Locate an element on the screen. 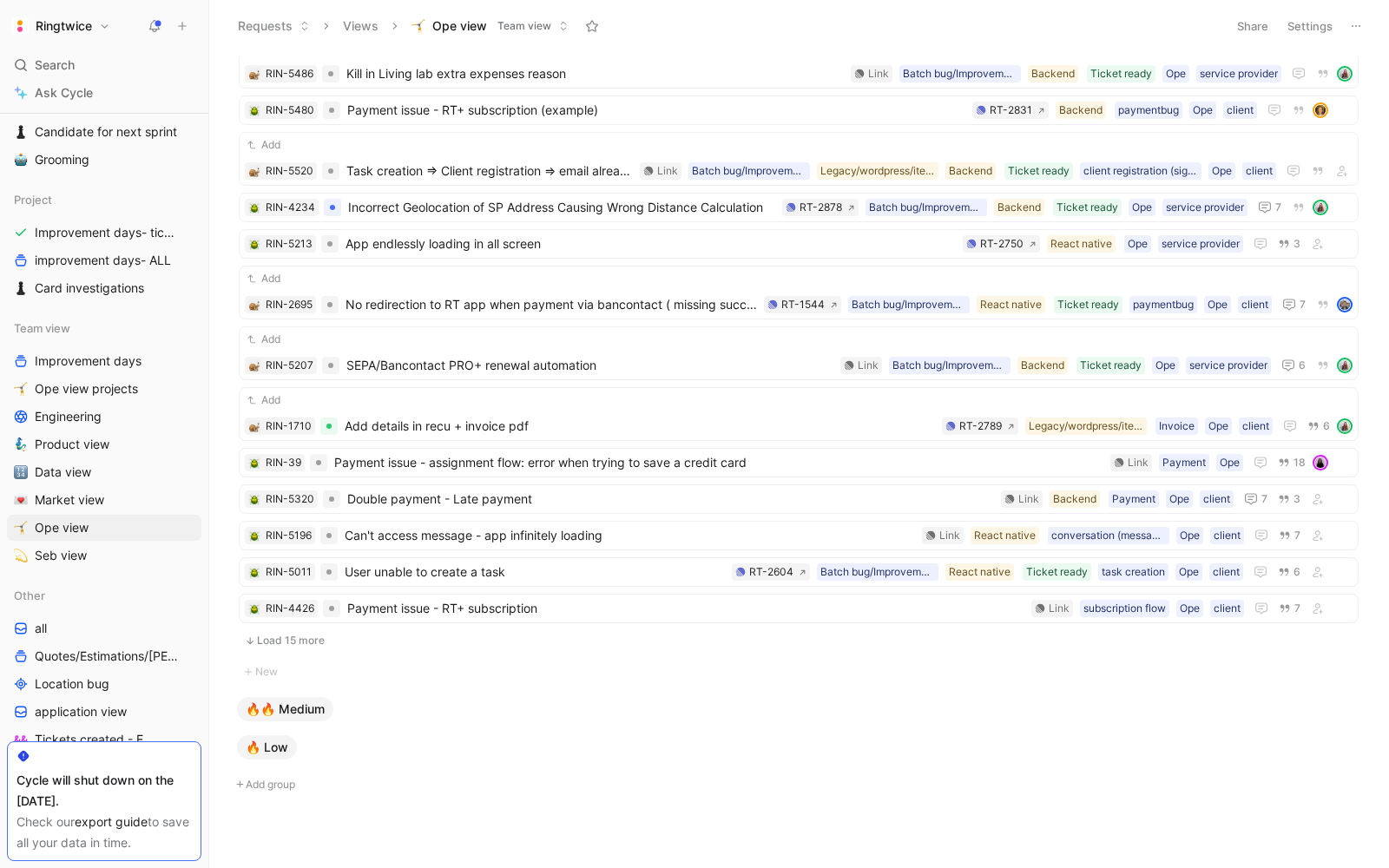  span: 🔥 Low is located at coordinates (267, 747).